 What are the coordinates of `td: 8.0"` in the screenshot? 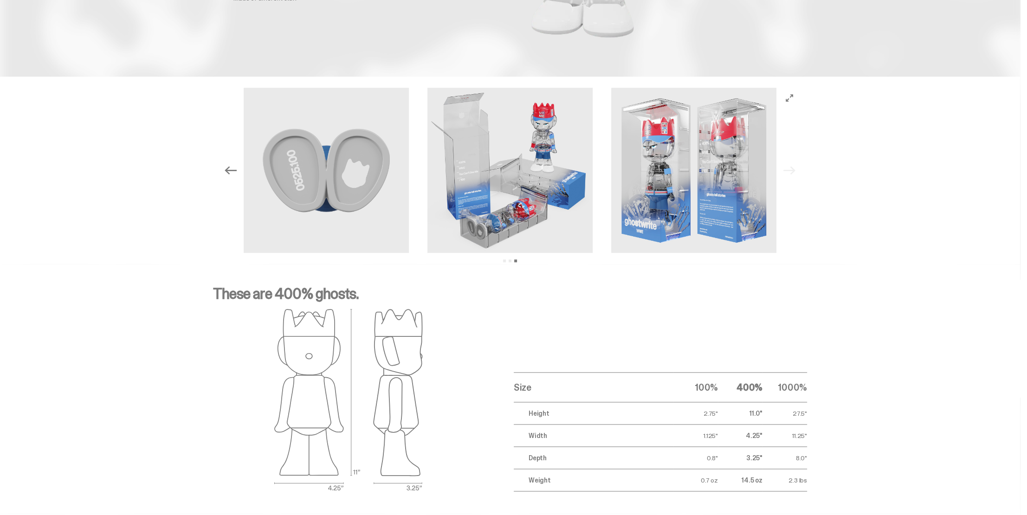 It's located at (785, 458).